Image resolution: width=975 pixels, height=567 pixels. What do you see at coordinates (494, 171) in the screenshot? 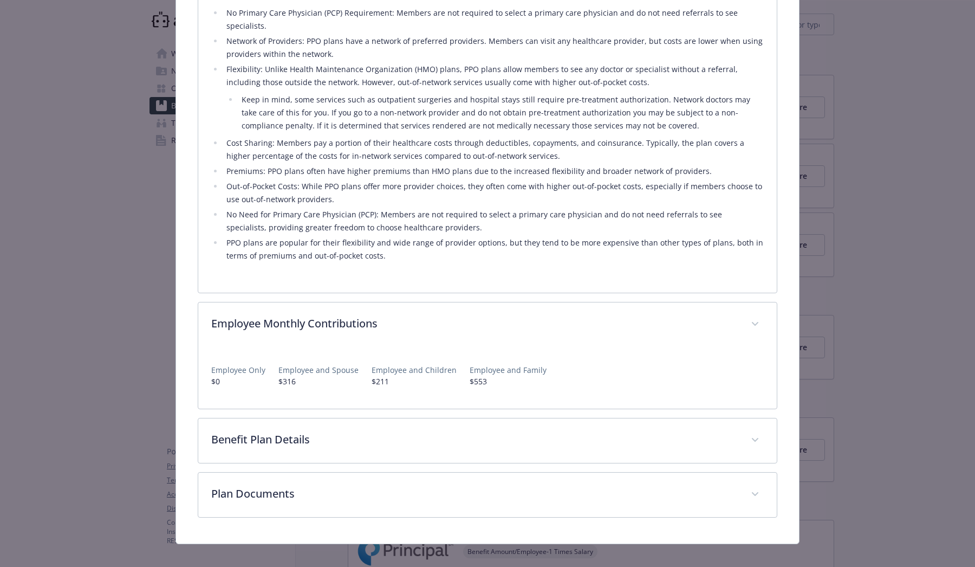
I see `li: Premiums: PPO plans often have higher premiums than HMO plans due to the increased flexibility an...` at bounding box center [494, 171].